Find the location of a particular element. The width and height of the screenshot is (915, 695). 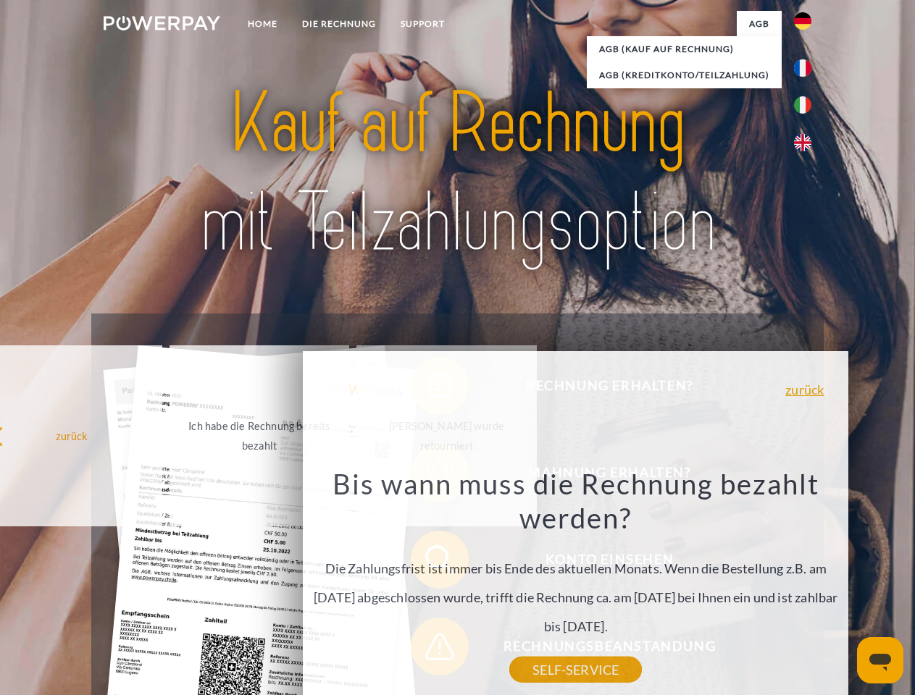

a: AGB (Kreditkonto/Teilzahlung) is located at coordinates (684, 75).